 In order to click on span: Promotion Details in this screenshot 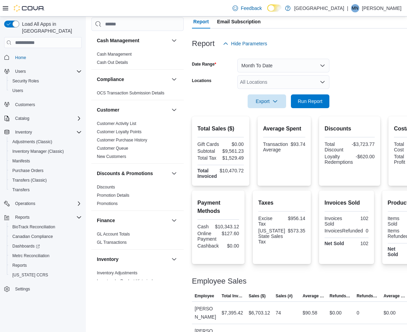, I will do `click(113, 195)`.